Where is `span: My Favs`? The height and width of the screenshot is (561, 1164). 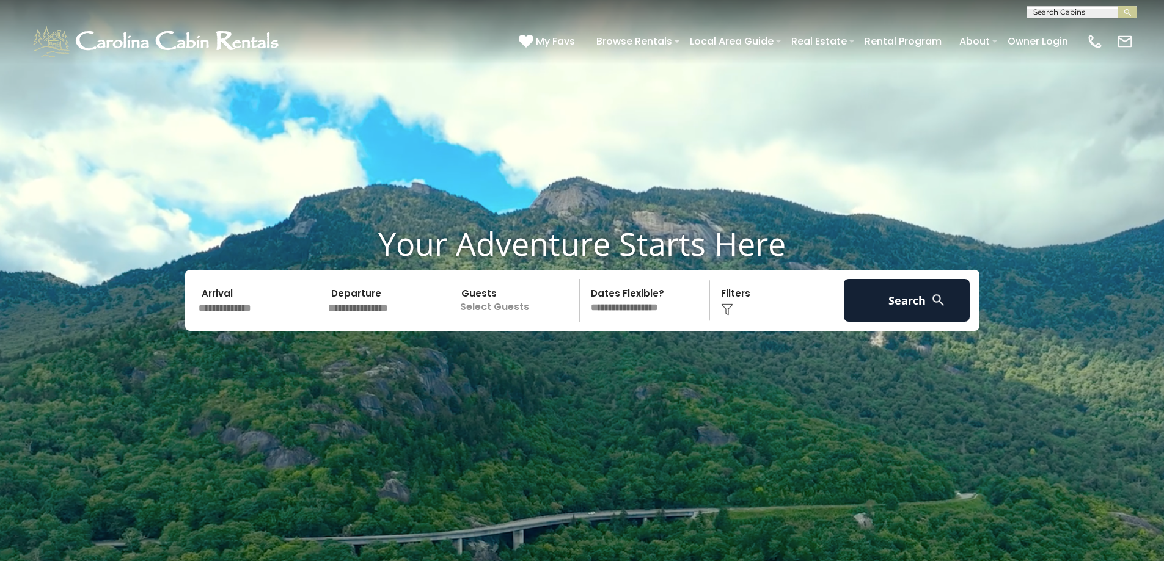 span: My Favs is located at coordinates (555, 41).